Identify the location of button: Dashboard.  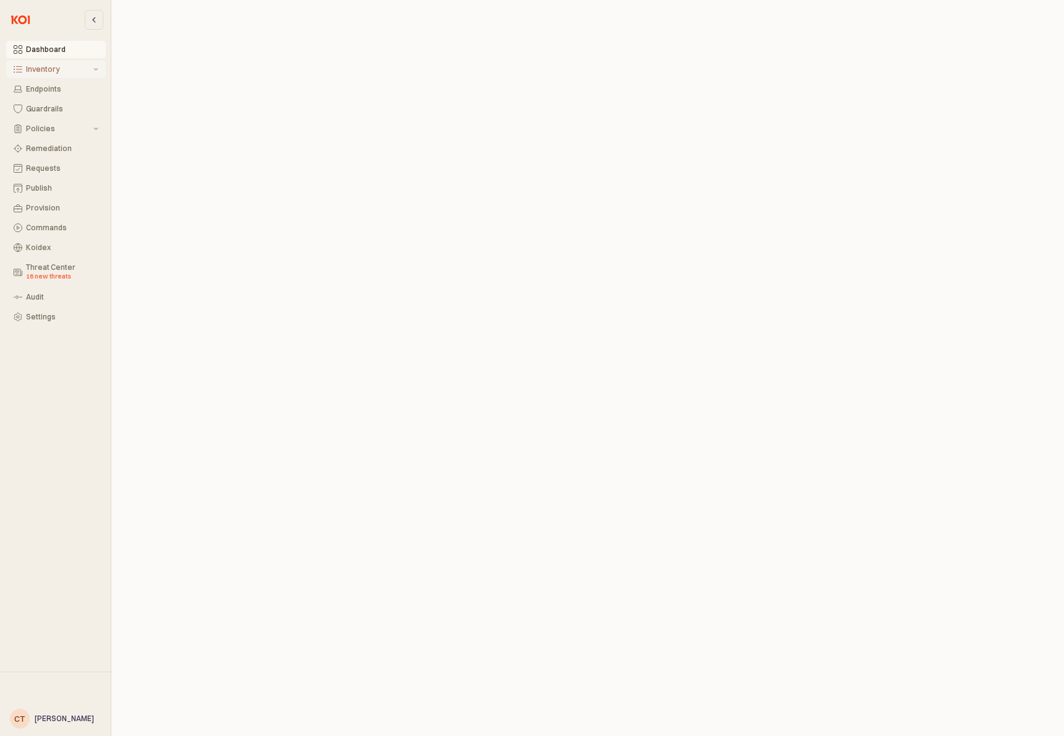
(56, 49).